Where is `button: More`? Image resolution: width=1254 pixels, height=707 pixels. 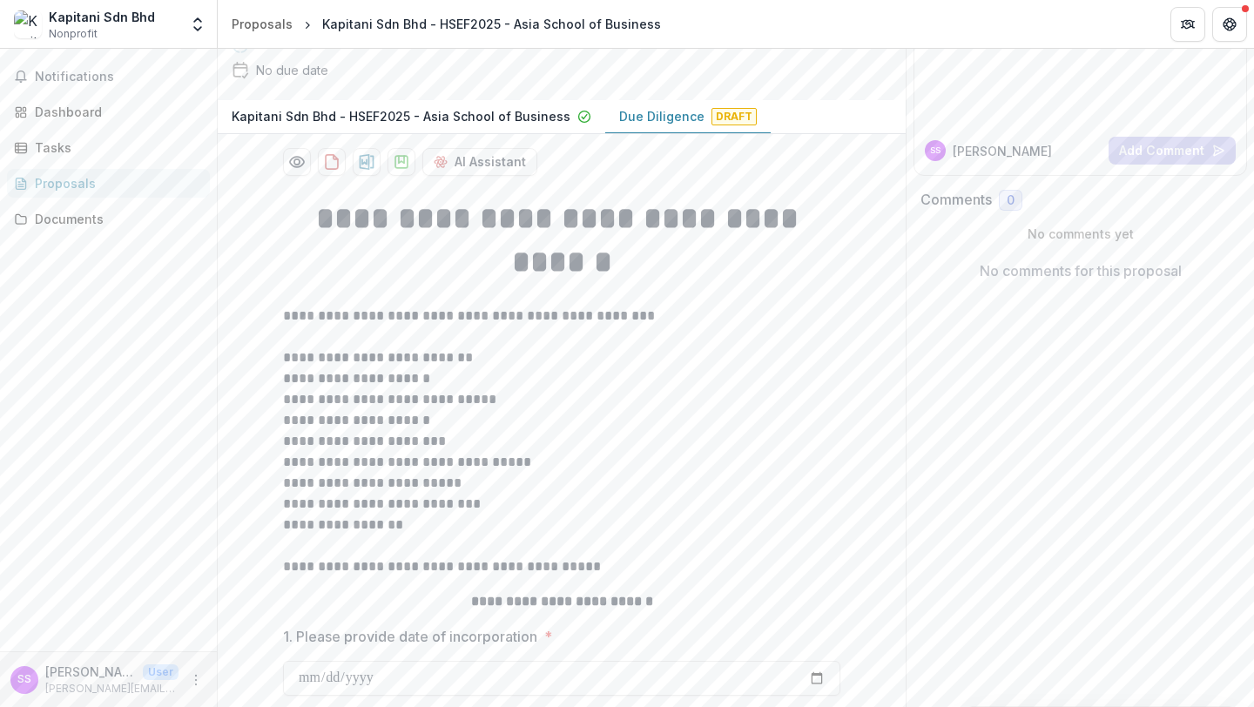 button: More is located at coordinates (196, 680).